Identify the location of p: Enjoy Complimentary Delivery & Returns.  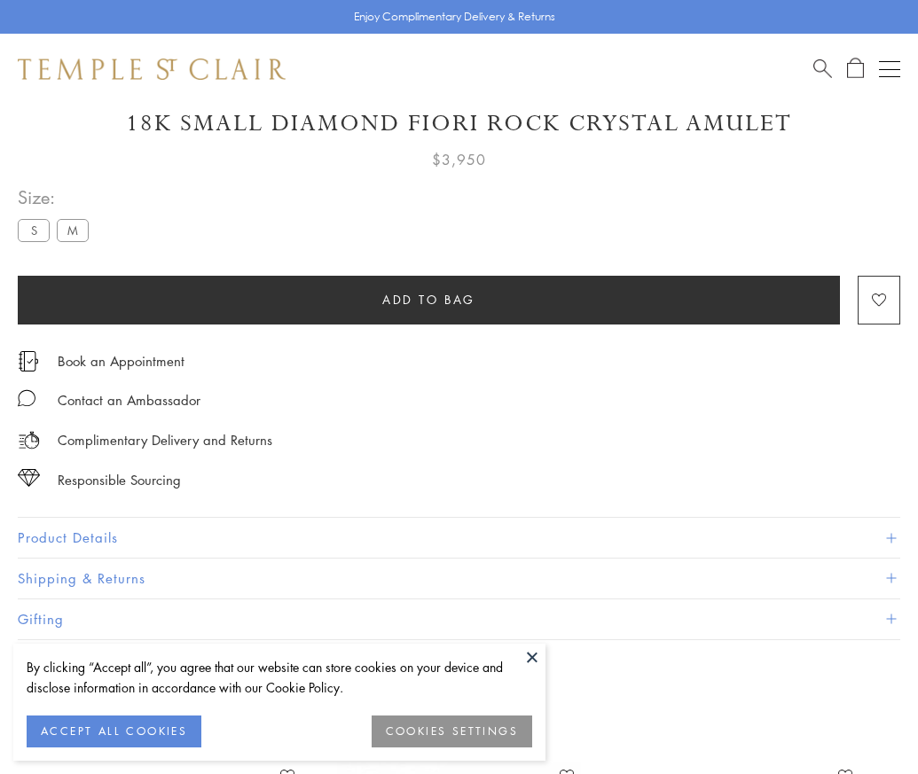
(454, 17).